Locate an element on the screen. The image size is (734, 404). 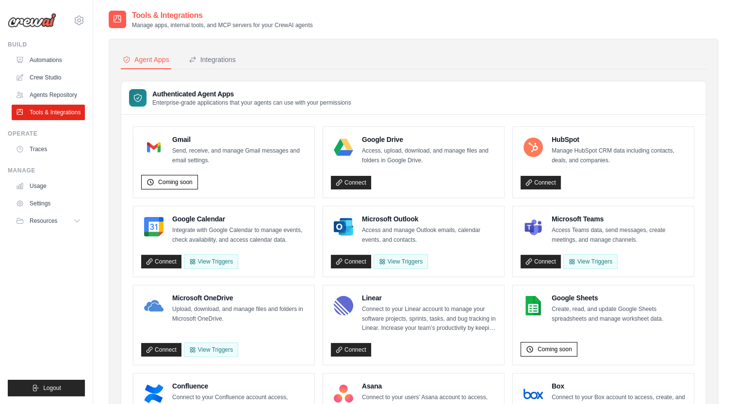
h2: Tools & Integrations is located at coordinates (222, 16).